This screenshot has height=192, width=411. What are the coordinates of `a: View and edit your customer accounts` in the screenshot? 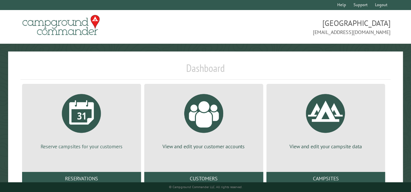 It's located at (203, 120).